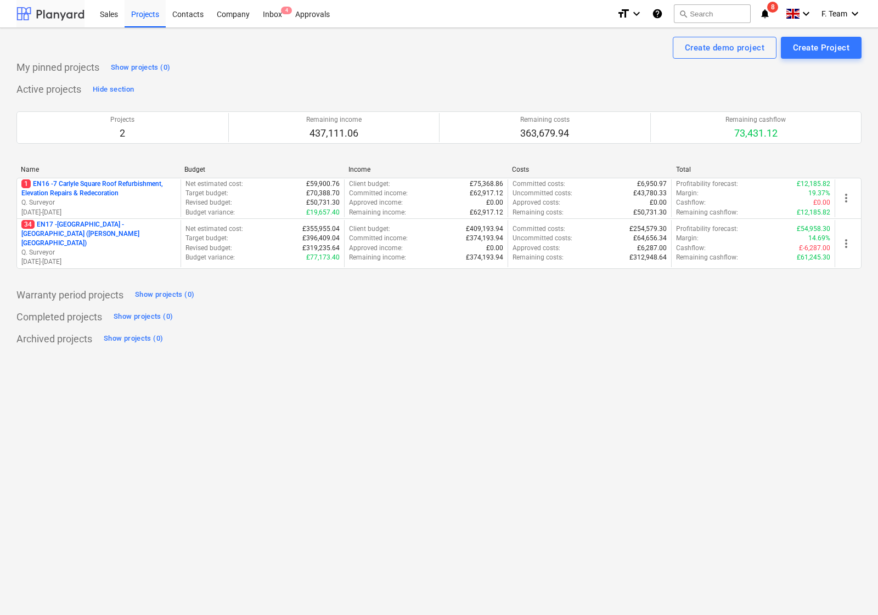 The height and width of the screenshot is (615, 878). I want to click on p: Active projects, so click(49, 89).